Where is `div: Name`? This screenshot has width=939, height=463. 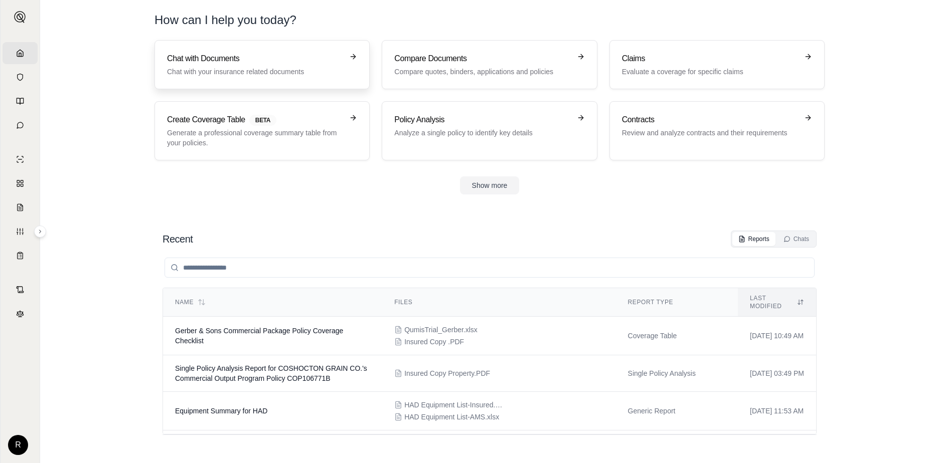
div: Name is located at coordinates (272, 302).